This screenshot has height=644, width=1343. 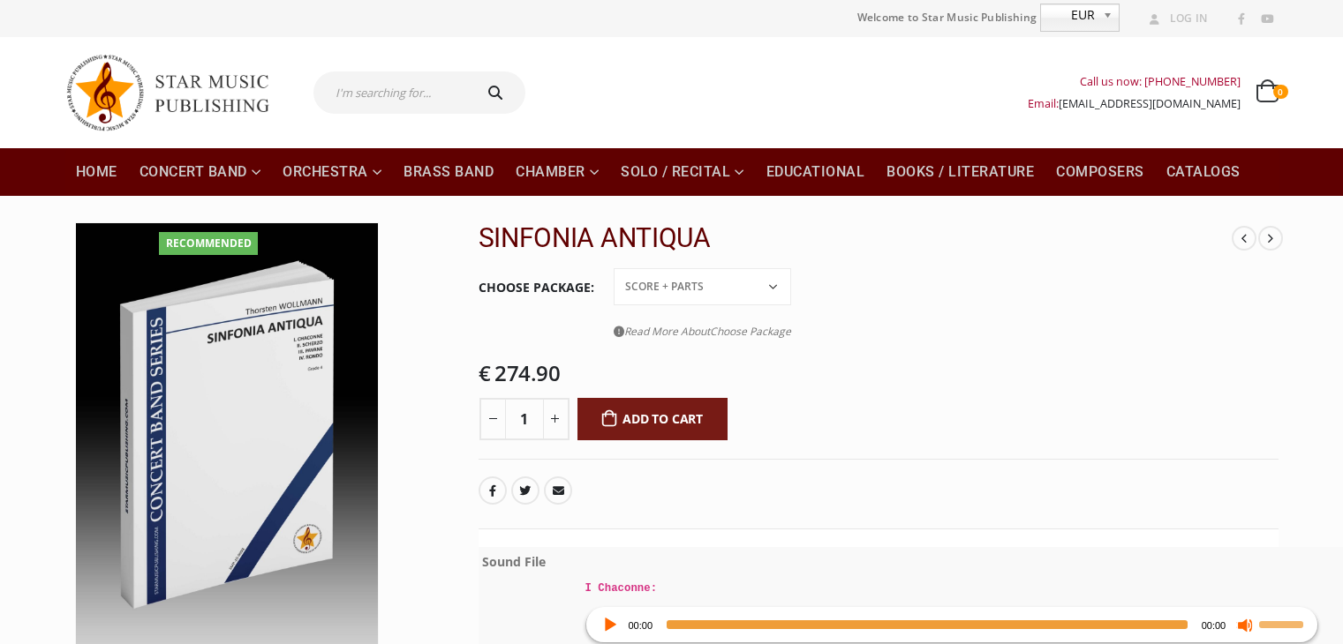 I want to click on h2: SINFONIA ANTIQUA, so click(x=855, y=238).